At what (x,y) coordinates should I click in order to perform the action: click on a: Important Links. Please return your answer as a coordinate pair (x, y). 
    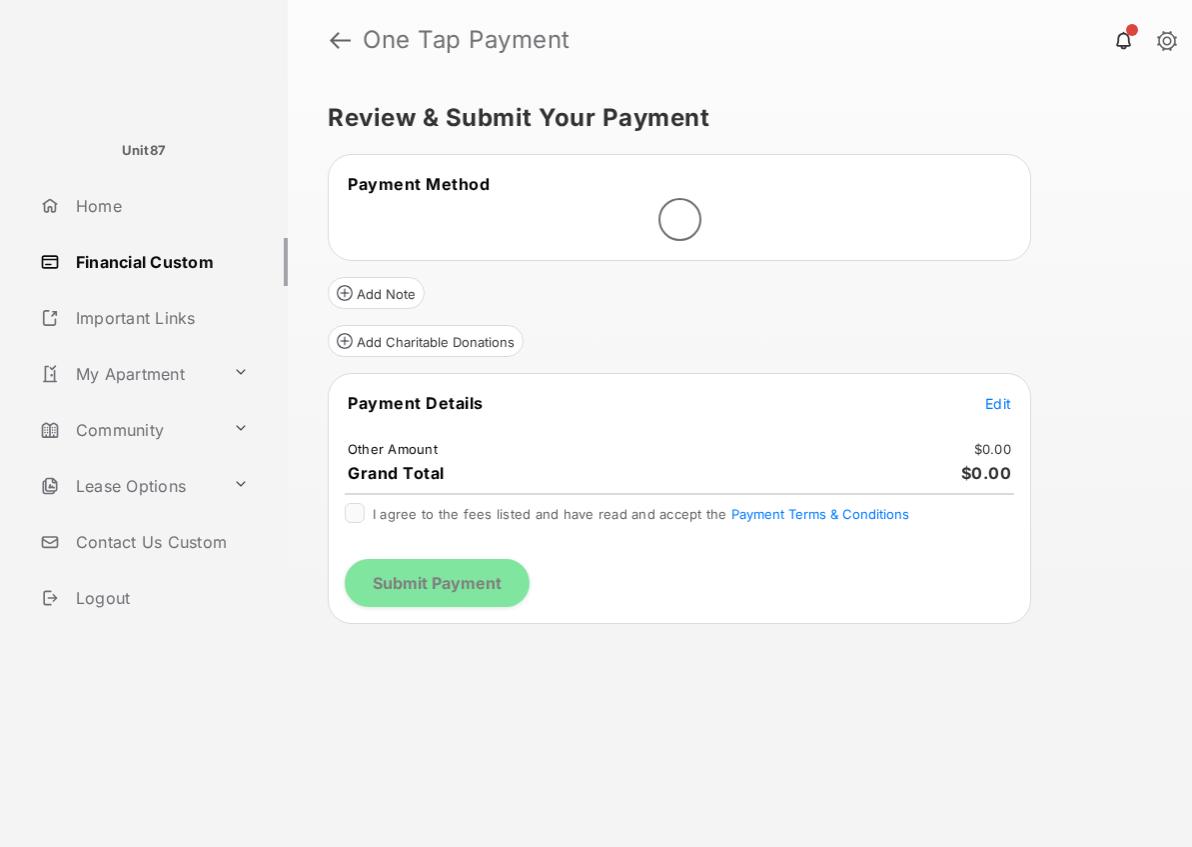
    Looking at the image, I should click on (144, 318).